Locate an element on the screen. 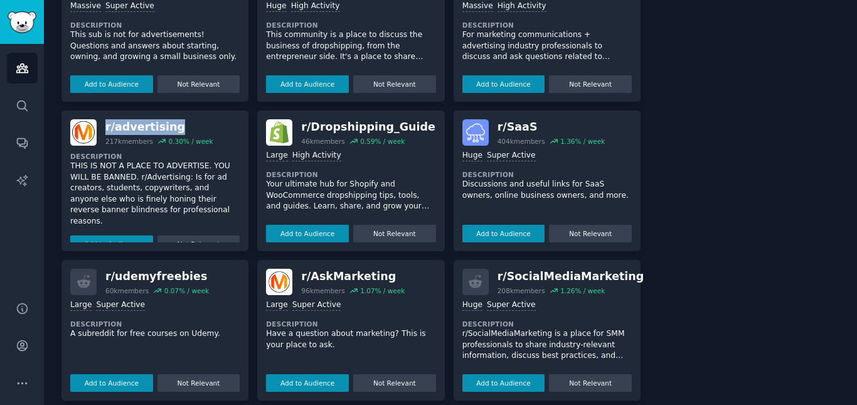  div: 217k members is located at coordinates (129, 141).